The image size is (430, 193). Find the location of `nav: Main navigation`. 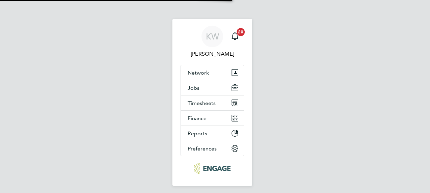

nav: Main navigation is located at coordinates (212, 102).